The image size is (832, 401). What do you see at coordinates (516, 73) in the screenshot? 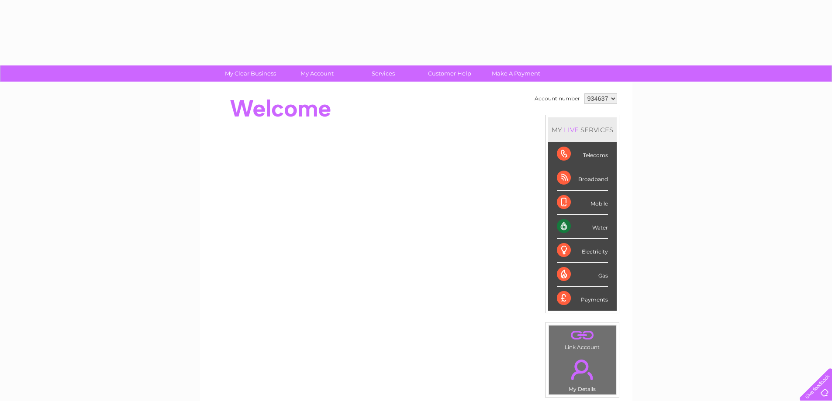
I see `a: Make A Payment` at bounding box center [516, 73].